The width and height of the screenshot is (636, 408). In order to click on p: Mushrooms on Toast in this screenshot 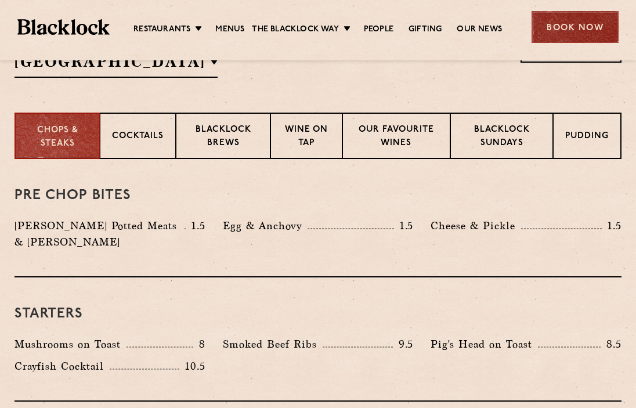, I will do `click(70, 344)`.